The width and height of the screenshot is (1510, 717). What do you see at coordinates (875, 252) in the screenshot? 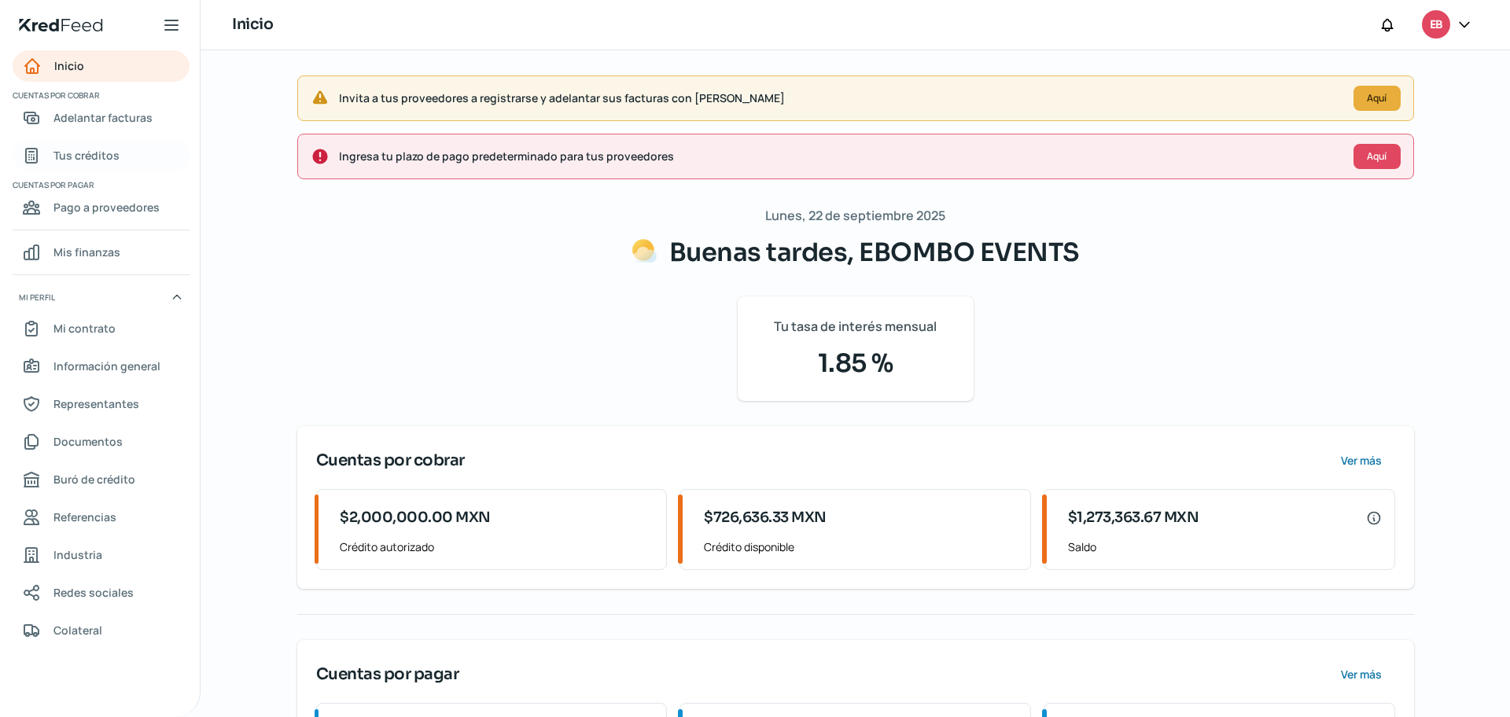
I see `span: Buenas tardes, EBOMBO EVENTS` at bounding box center [875, 252].